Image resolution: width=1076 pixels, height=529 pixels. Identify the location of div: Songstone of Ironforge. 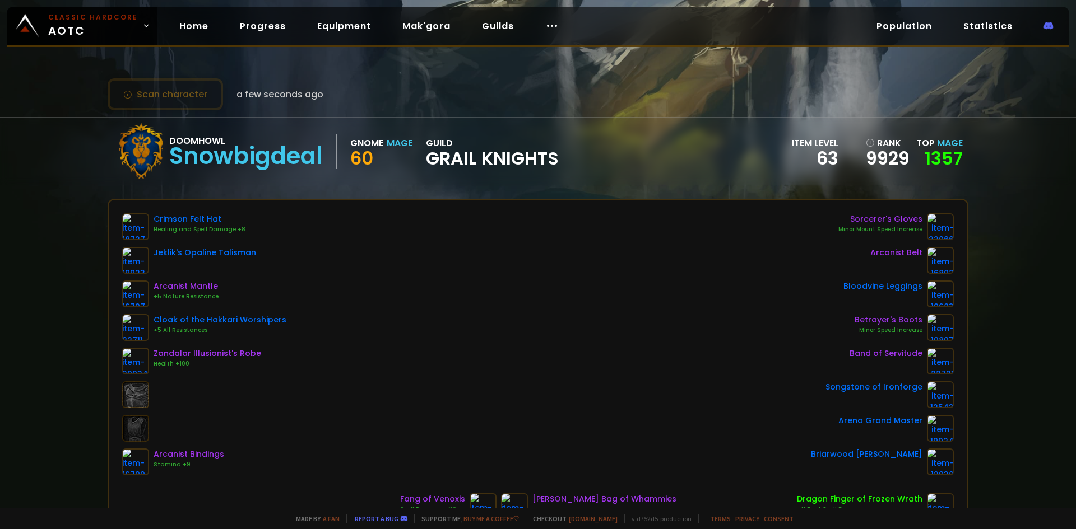
(873, 387).